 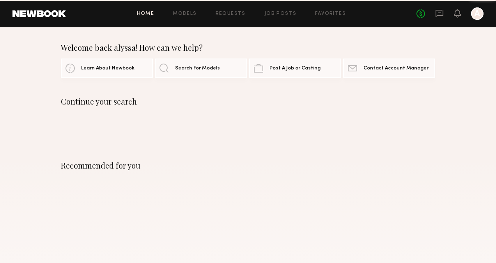 I want to click on a: Job Posts, so click(x=280, y=14).